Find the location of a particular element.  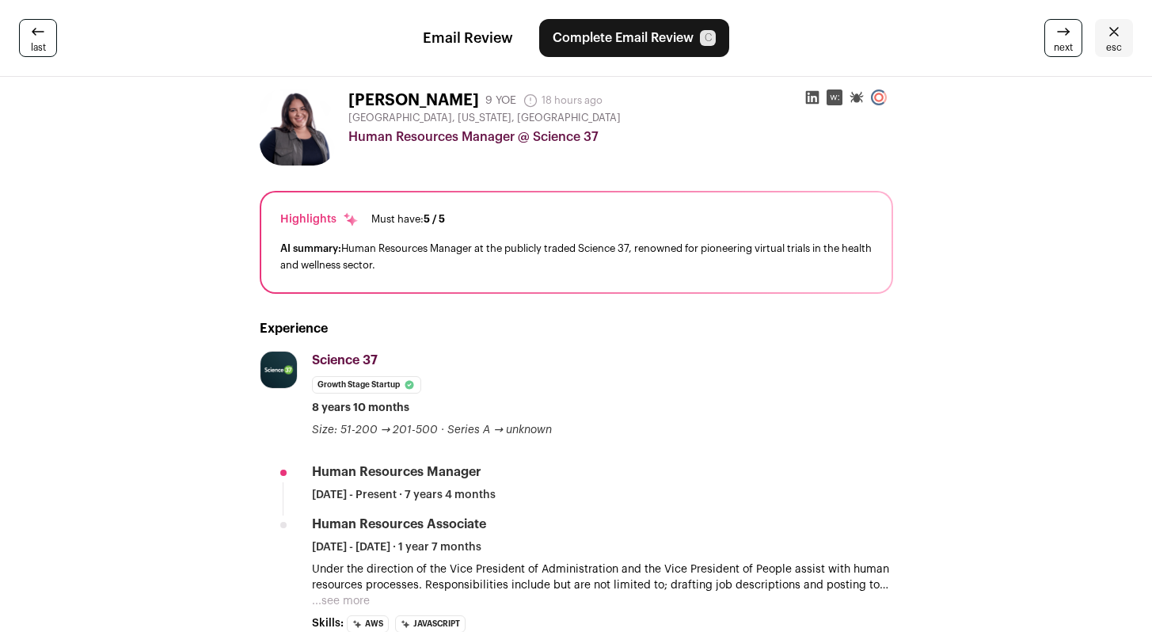

span: Size: 51-200 → 201-500 is located at coordinates (375, 430).